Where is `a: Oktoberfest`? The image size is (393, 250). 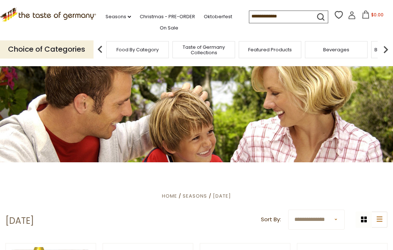
a: Oktoberfest is located at coordinates (218, 17).